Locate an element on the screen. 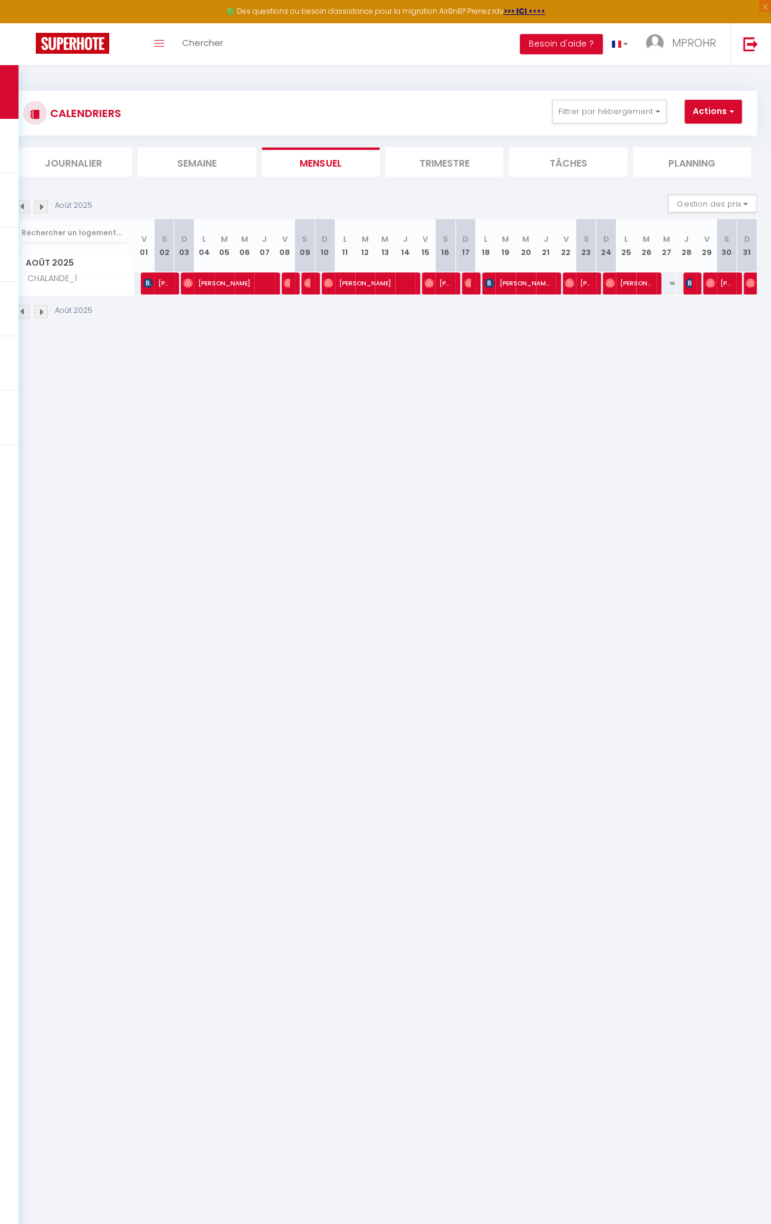 The width and height of the screenshot is (771, 1224). th: 13 is located at coordinates (385, 245).